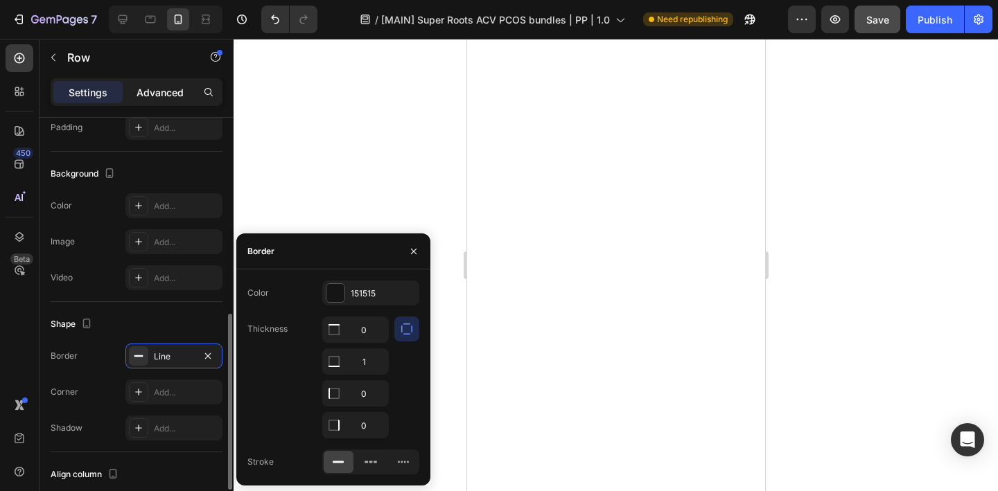 The image size is (998, 491). I want to click on div: 450, so click(23, 153).